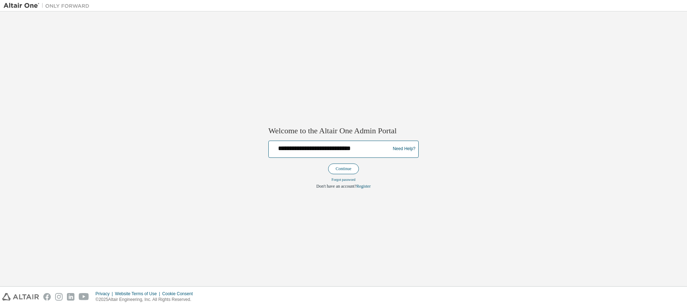 Image resolution: width=687 pixels, height=307 pixels. What do you see at coordinates (70, 297) in the screenshot?
I see `img: linkedin.svg` at bounding box center [70, 297].